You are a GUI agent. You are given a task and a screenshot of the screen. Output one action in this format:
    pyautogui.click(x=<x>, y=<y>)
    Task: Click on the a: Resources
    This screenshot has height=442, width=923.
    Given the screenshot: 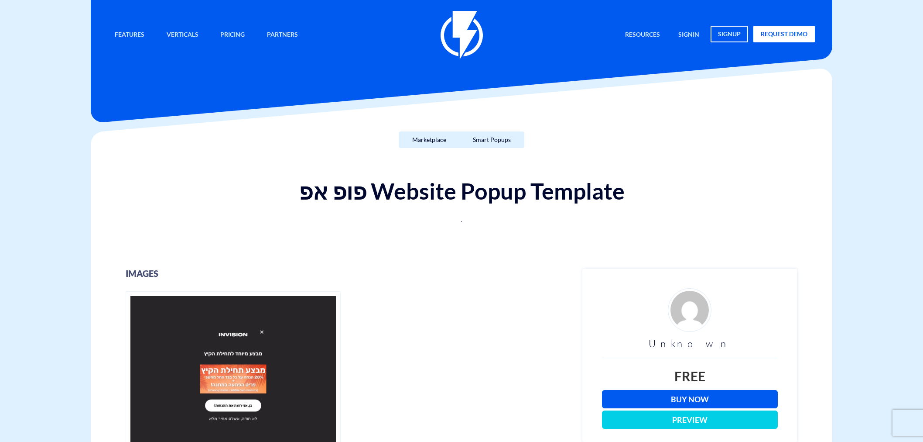 What is the action you would take?
    pyautogui.click(x=643, y=35)
    